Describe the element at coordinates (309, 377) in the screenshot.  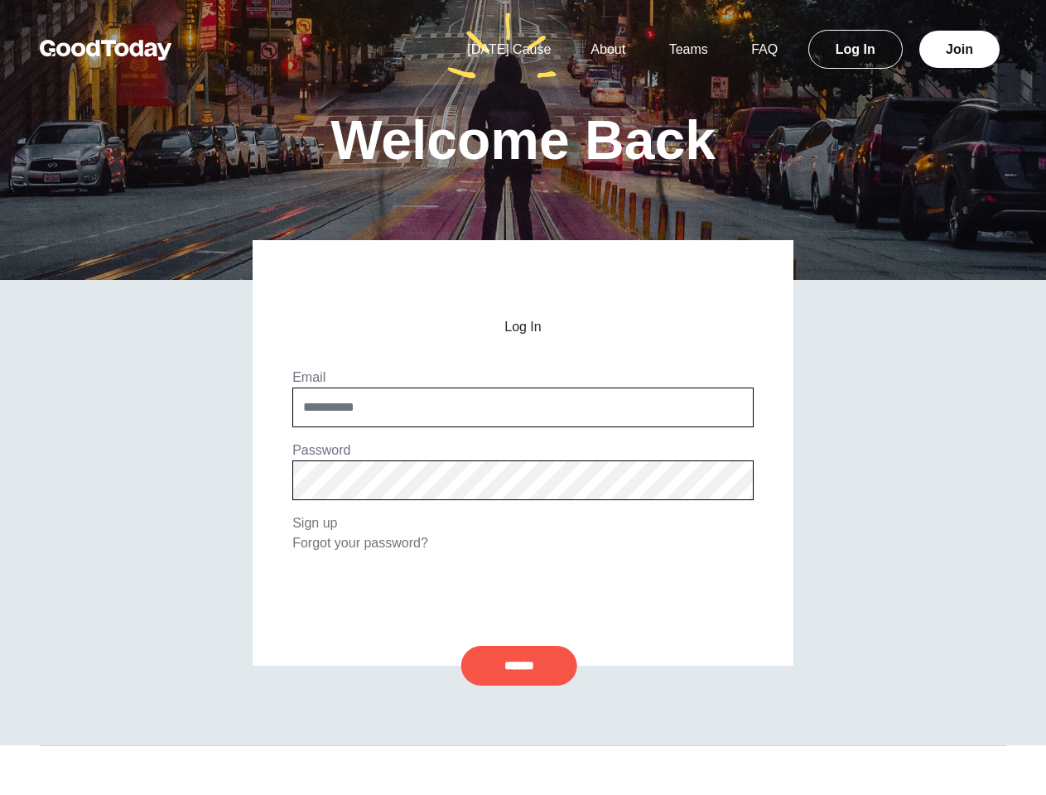
I see `label: Email` at that location.